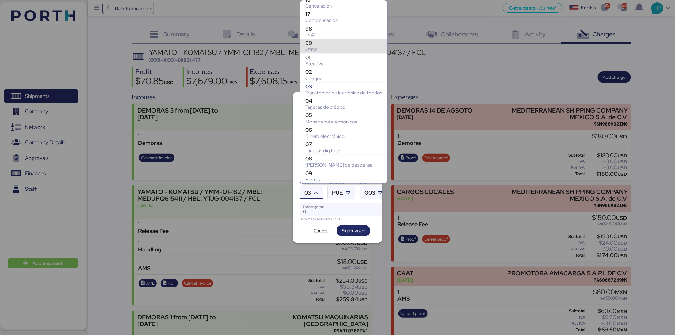 Image resolution: width=675 pixels, height=335 pixels. I want to click on div: How many MXN are 1 USD, so click(343, 219).